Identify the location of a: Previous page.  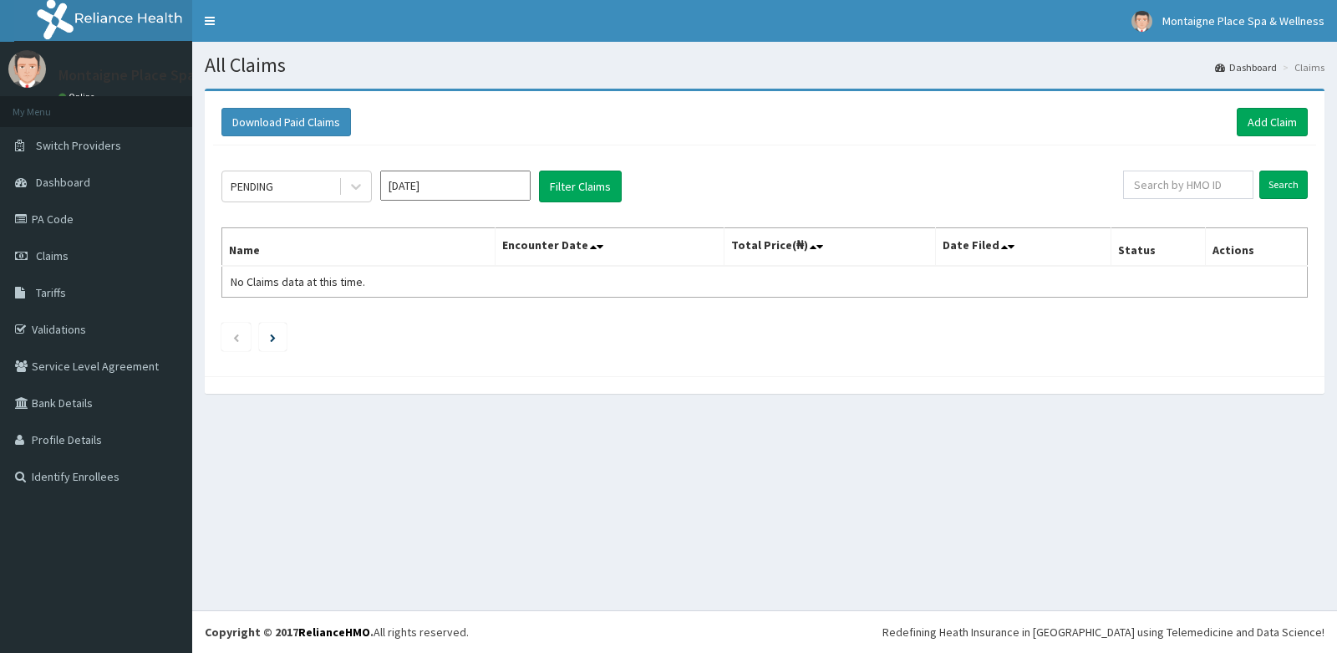
(236, 337).